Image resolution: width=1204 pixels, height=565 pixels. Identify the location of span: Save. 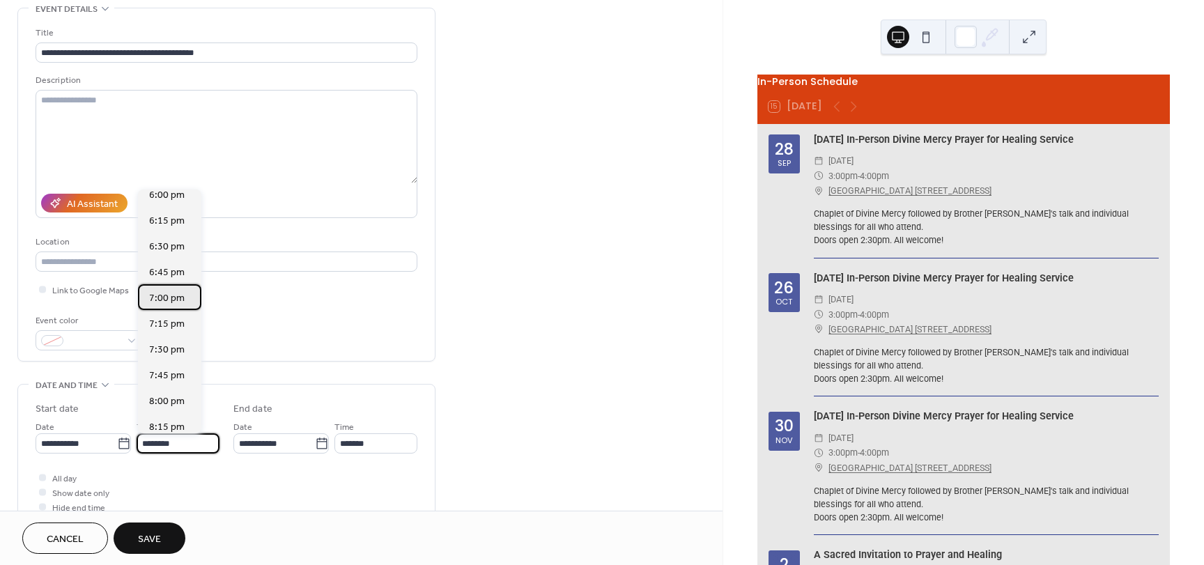
(149, 539).